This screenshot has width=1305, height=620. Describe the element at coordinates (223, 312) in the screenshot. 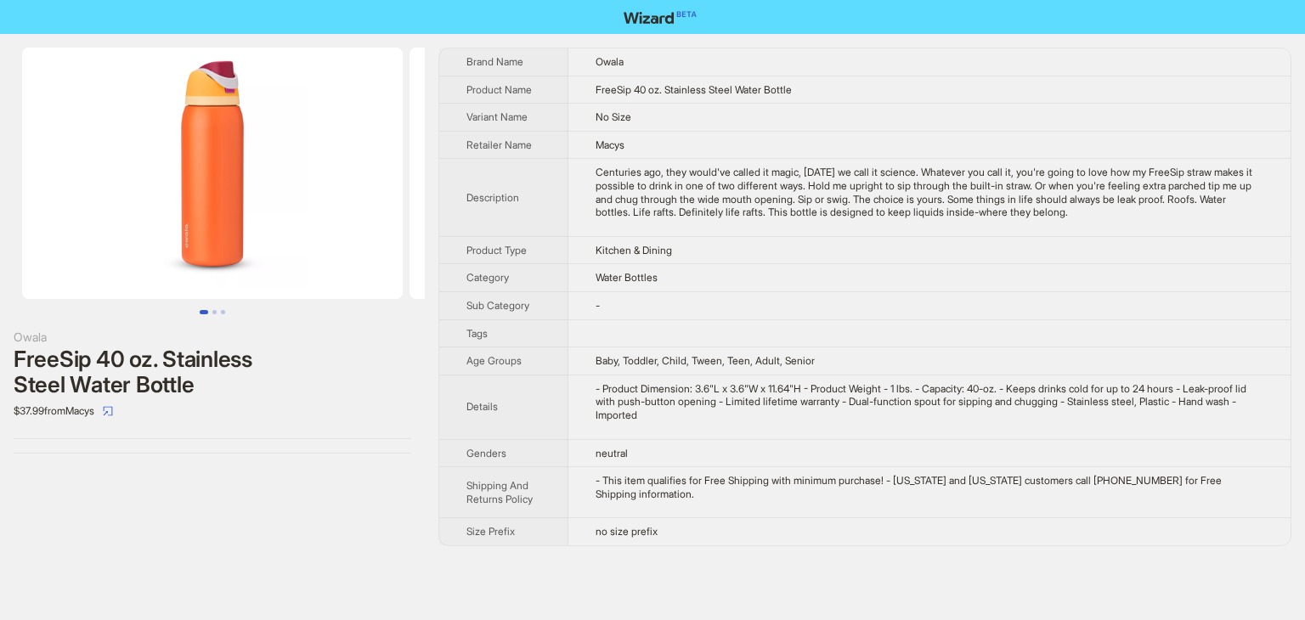

I see `button: Go to slide 3` at that location.